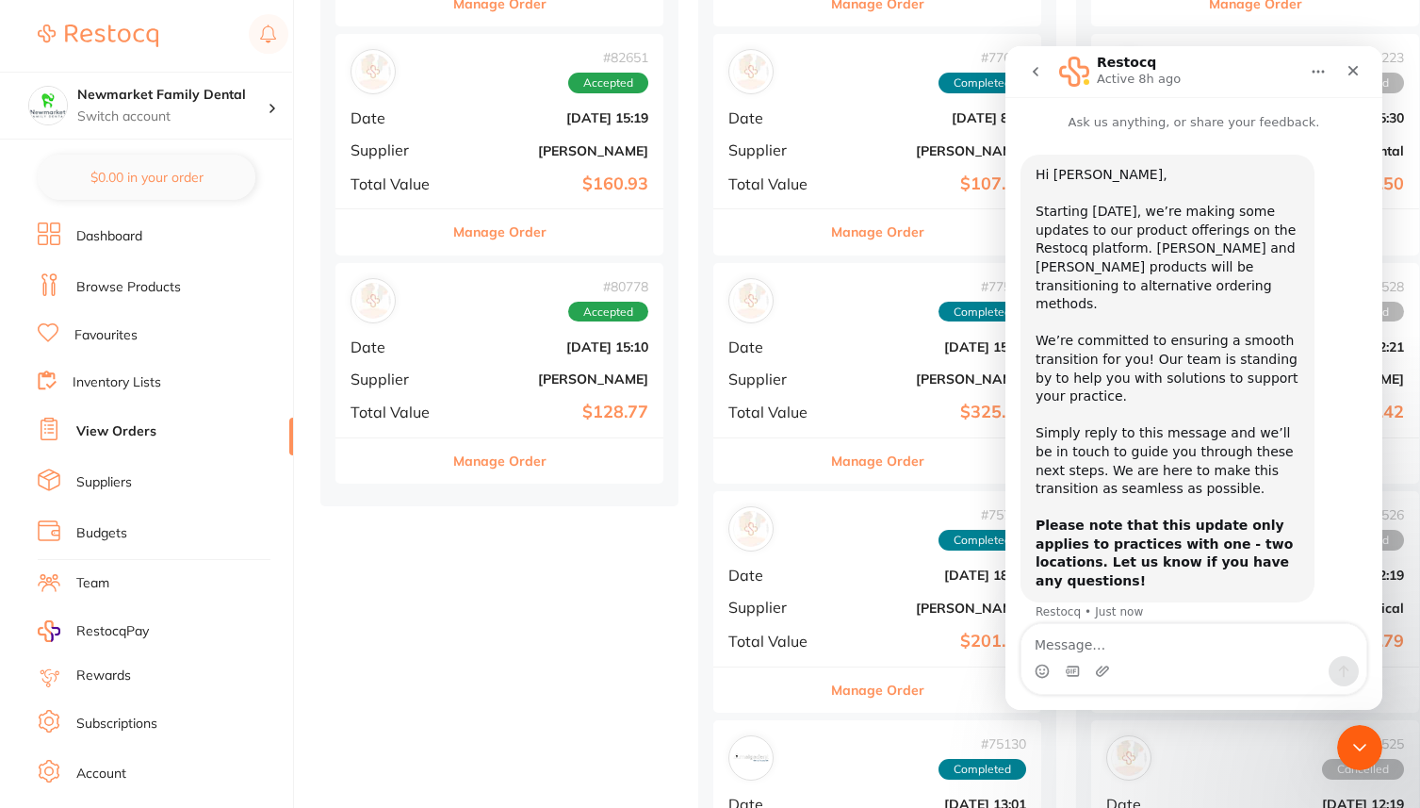  I want to click on a: Suppliers, so click(104, 482).